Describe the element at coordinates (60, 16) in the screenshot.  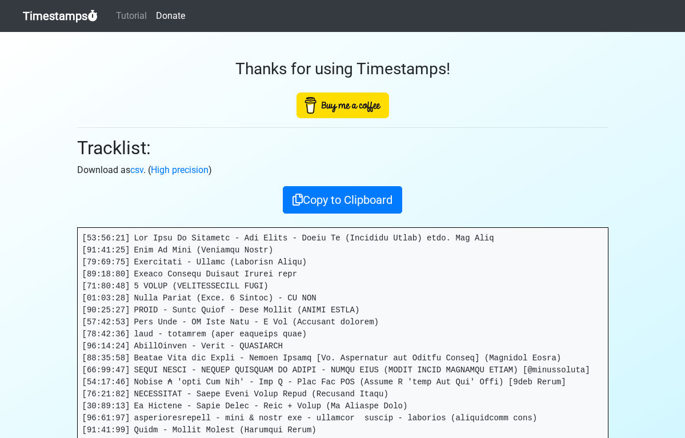
I see `a: Timestamps` at that location.